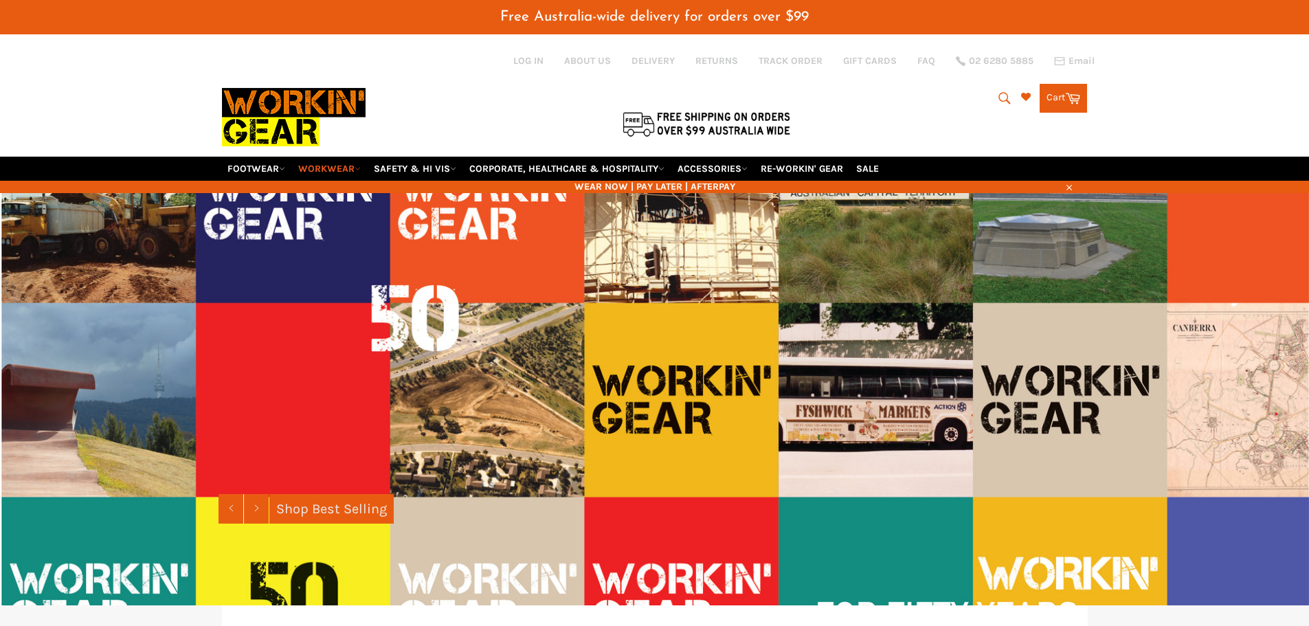  Describe the element at coordinates (713, 168) in the screenshot. I see `a: ACCESSORIES` at that location.